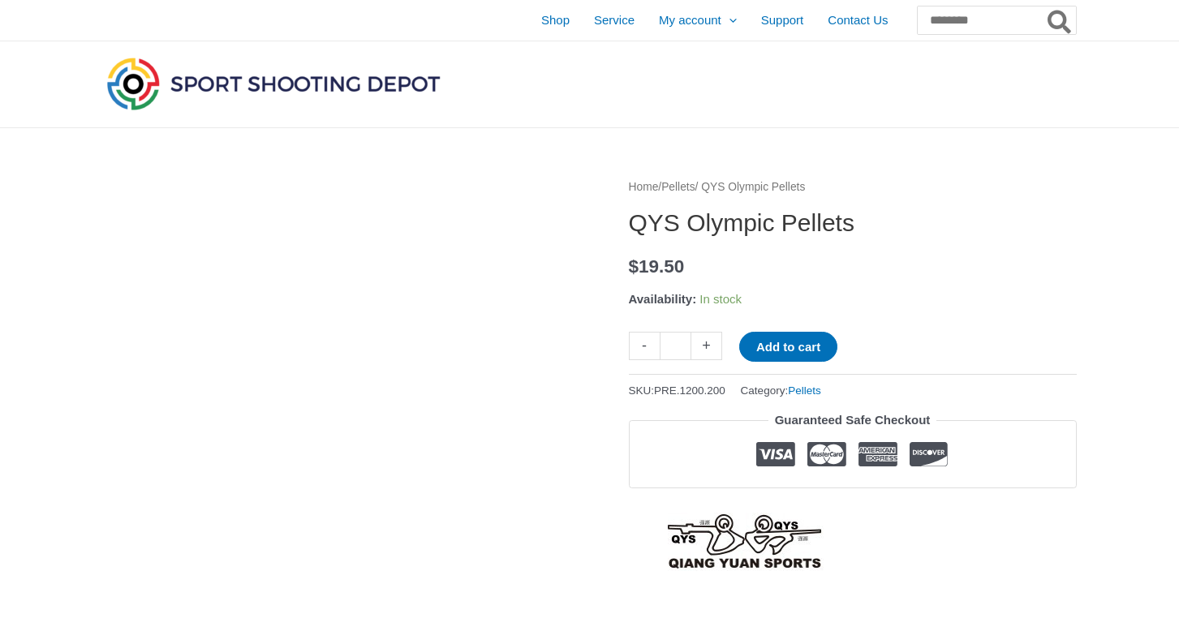 The height and width of the screenshot is (644, 1179). Describe the element at coordinates (1059, 20) in the screenshot. I see `button: Search` at that location.